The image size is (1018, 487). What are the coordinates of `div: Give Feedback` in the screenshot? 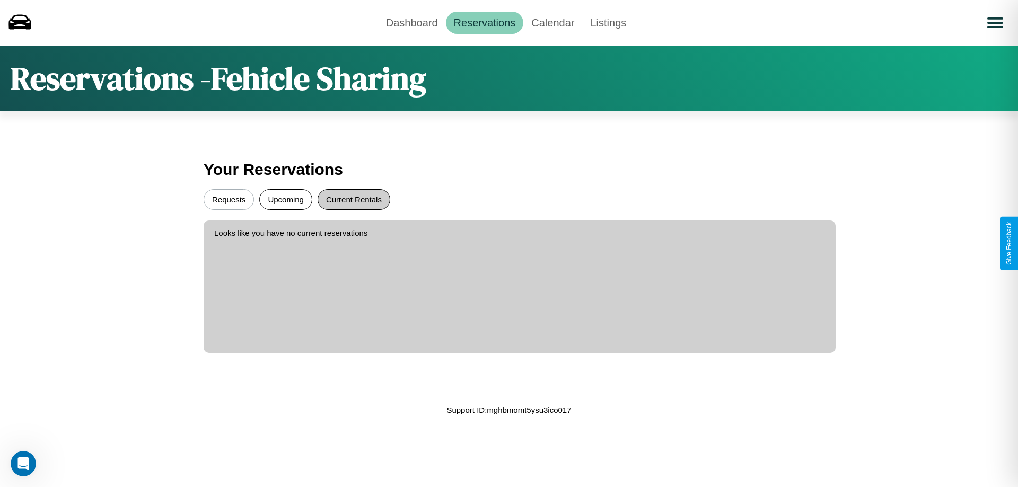 It's located at (1009, 243).